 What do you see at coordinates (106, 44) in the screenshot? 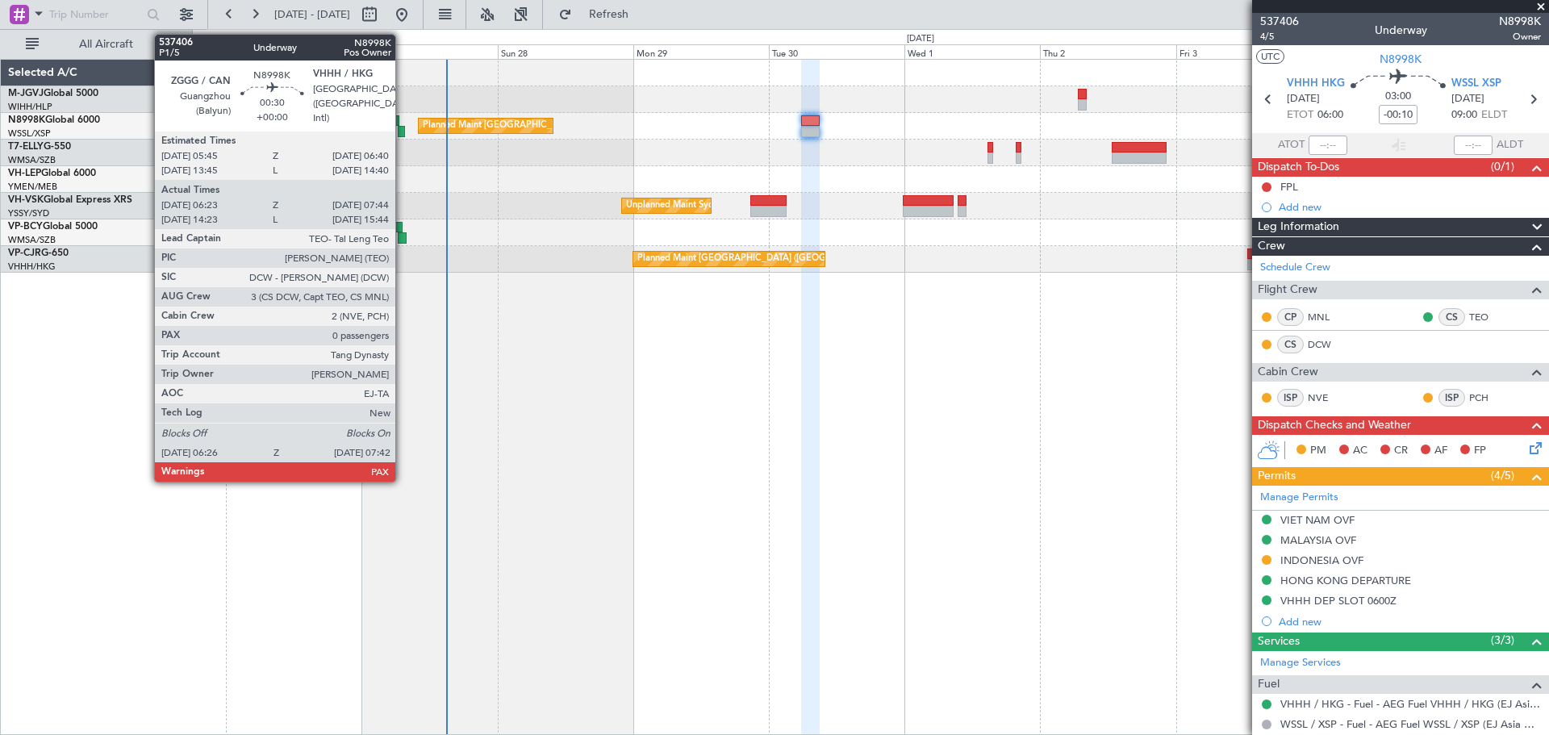
I see `span: All Aircraft` at bounding box center [106, 44].